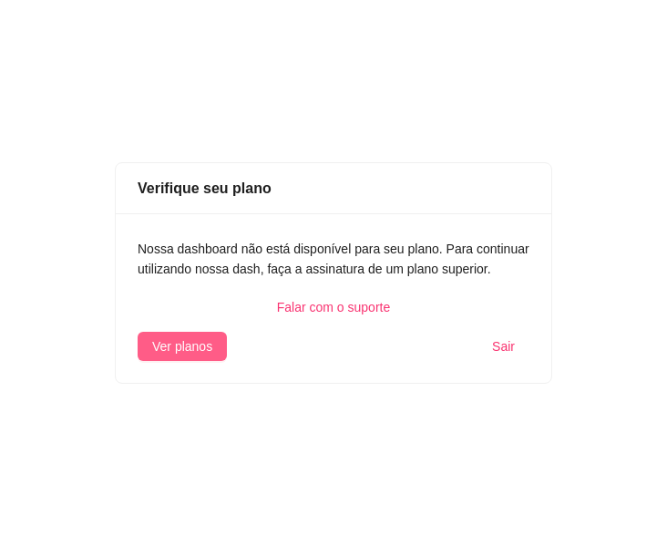 The image size is (667, 546). I want to click on a: Falar com o suporte, so click(334, 307).